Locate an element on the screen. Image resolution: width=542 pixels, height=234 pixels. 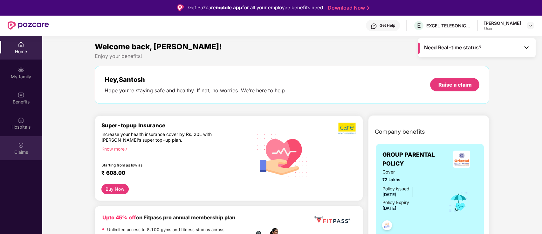
button: Buy Now is located at coordinates (115, 189).